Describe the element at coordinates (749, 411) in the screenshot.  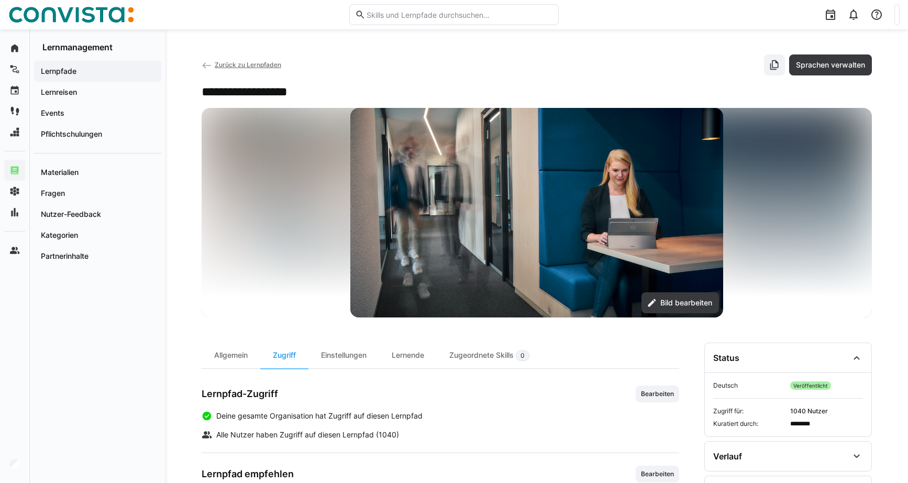
I see `span: Zugriff für:` at that location.